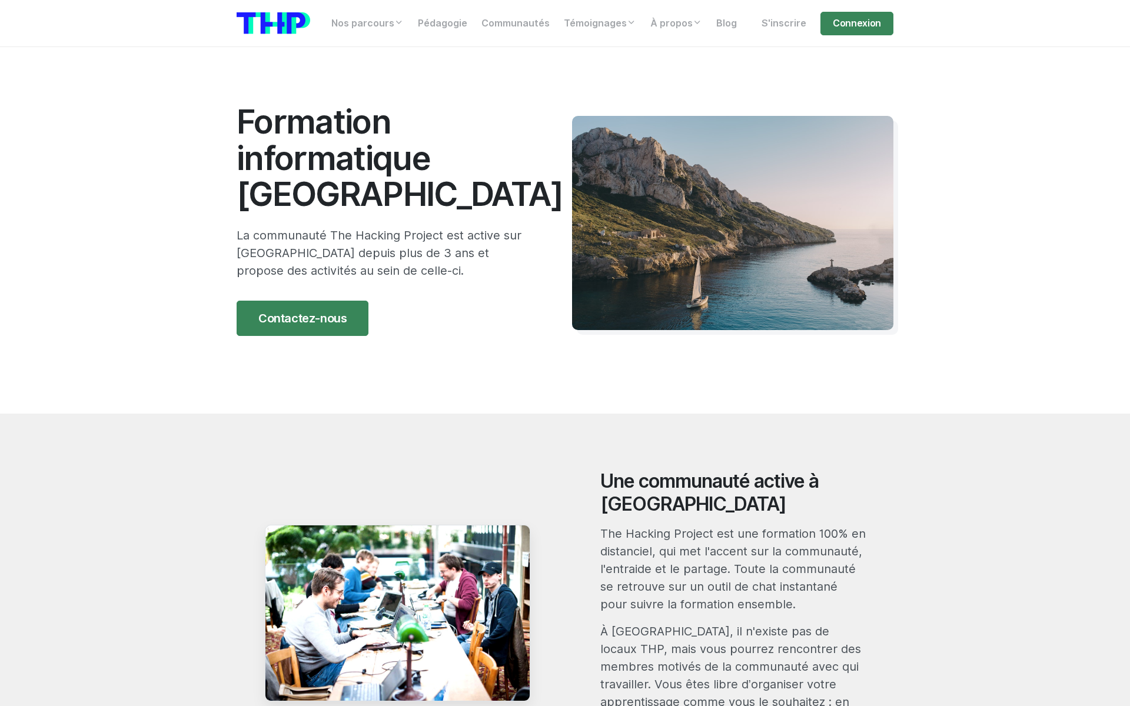 The image size is (1130, 706). Describe the element at coordinates (302, 318) in the screenshot. I see `div: Contactez-nous` at that location.